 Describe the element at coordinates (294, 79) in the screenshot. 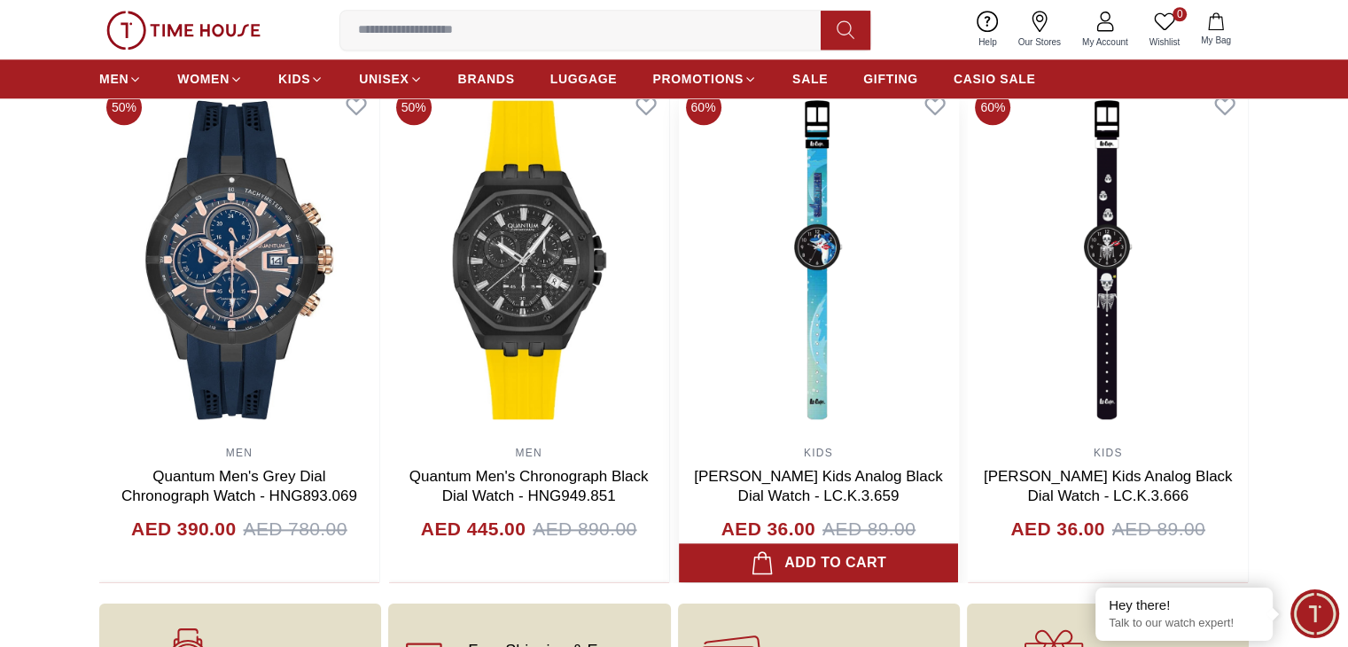

I see `span: KIDS` at that location.